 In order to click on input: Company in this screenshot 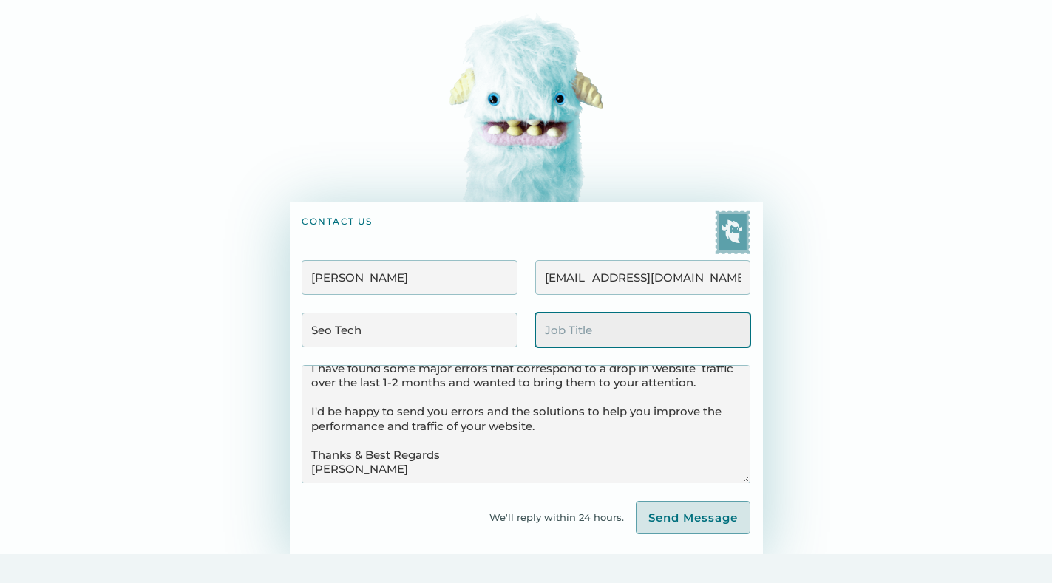, I will do `click(409, 330)`.